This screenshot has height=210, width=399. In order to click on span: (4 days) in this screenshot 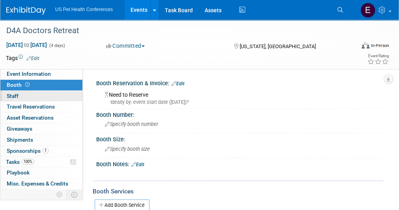, I will do `click(57, 45)`.